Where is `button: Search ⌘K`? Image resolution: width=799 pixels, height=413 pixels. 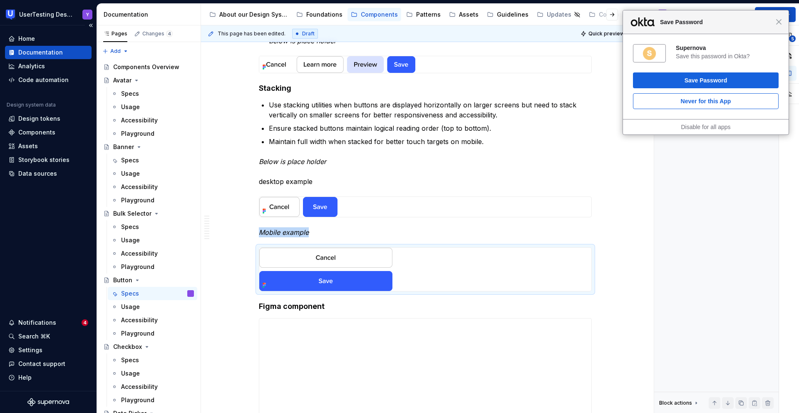 button: Search ⌘K is located at coordinates (48, 336).